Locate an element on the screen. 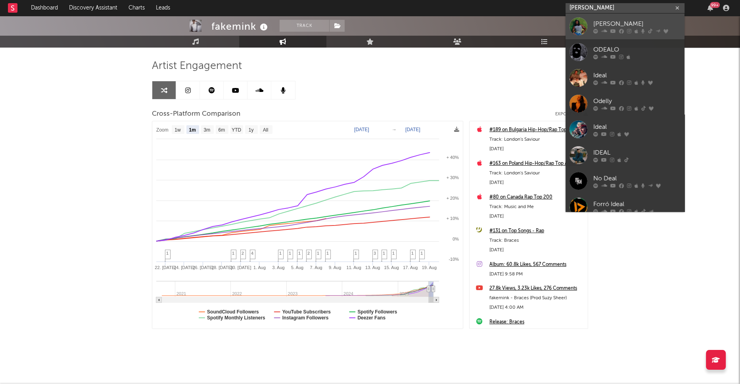 Image resolution: width=740 pixels, height=384 pixels. text: Instagram Followers is located at coordinates (305, 318).